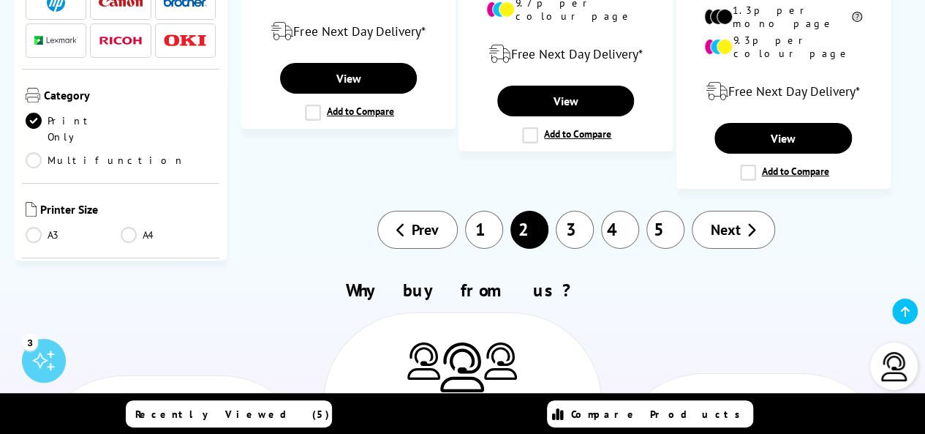 This screenshot has width=925, height=434. I want to click on a: Multifunction, so click(105, 160).